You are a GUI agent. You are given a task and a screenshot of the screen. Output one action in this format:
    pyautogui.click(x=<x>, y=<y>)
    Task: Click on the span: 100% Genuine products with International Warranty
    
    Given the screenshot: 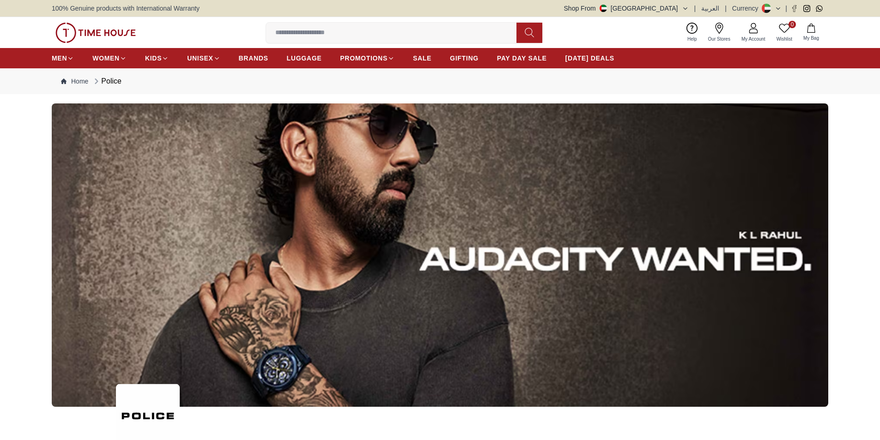 What is the action you would take?
    pyautogui.click(x=126, y=8)
    